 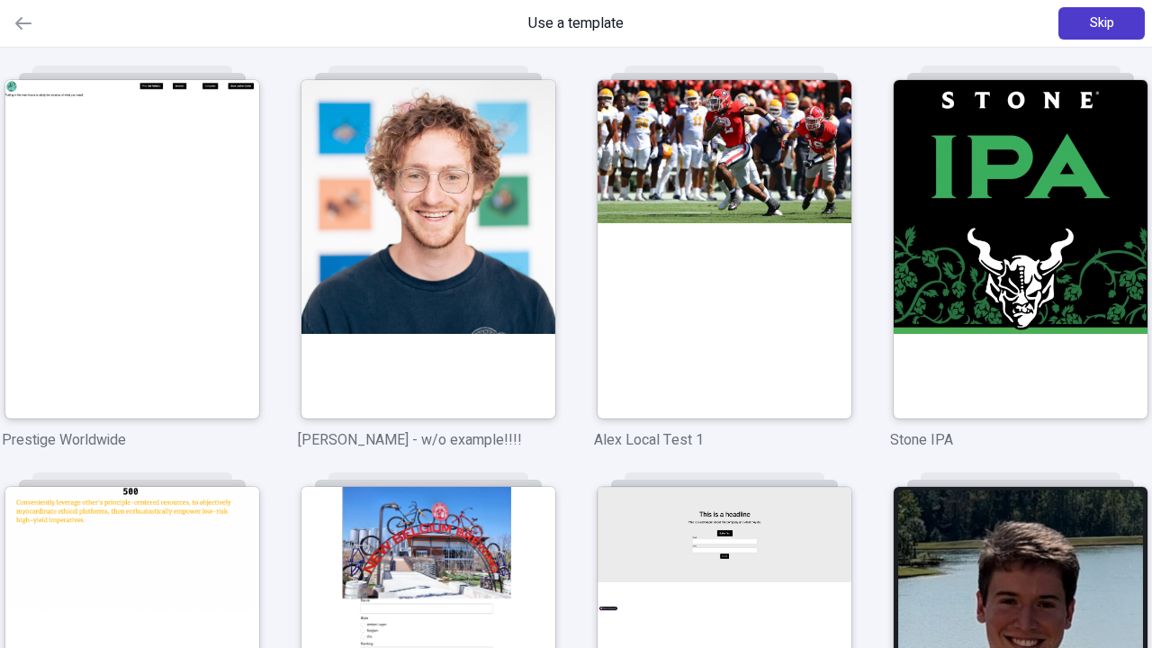 What do you see at coordinates (1102, 23) in the screenshot?
I see `button: Skip` at bounding box center [1102, 23].